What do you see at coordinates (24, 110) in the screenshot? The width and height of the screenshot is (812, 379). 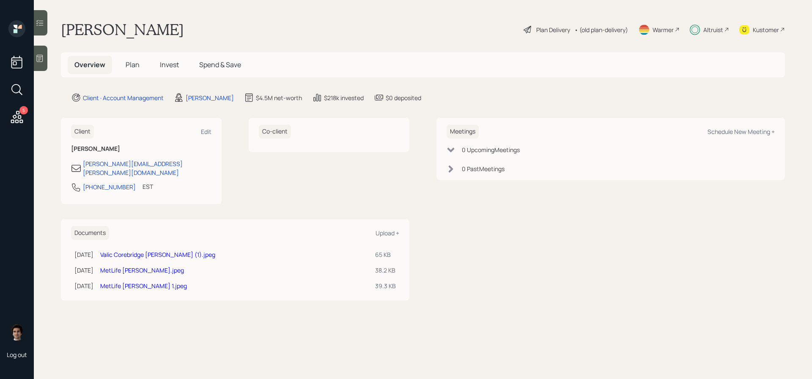 I see `div: 5` at bounding box center [24, 110].